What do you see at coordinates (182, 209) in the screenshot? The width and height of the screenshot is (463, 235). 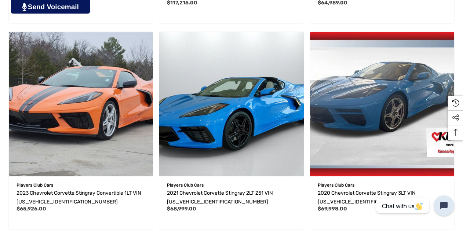 I see `span: $68,999.00` at bounding box center [182, 209].